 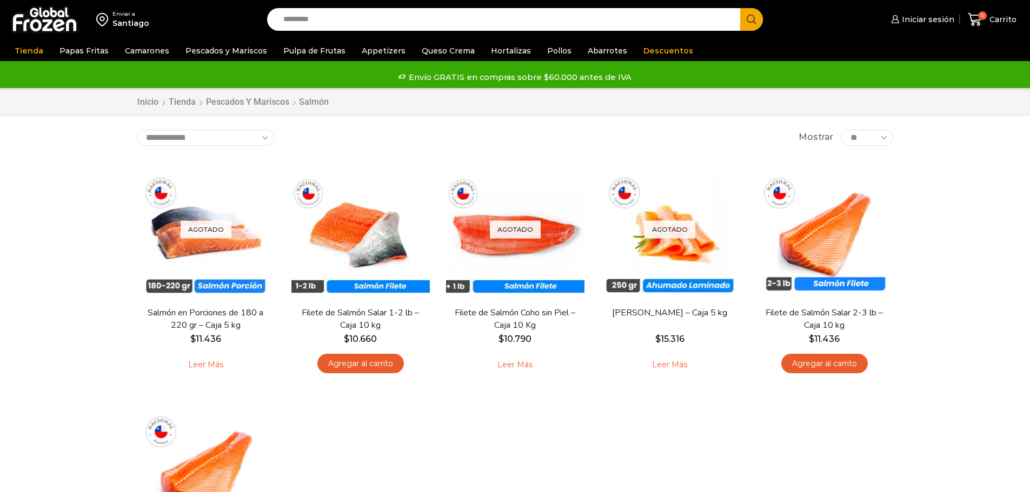 What do you see at coordinates (515, 339) in the screenshot?
I see `bdi: 10.790` at bounding box center [515, 339].